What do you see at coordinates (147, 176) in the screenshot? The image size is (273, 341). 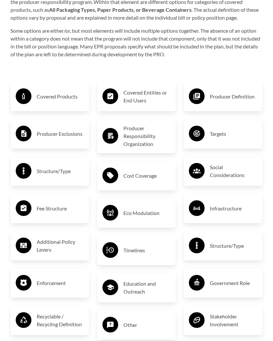 I see `h3: Cost Coverage` at bounding box center [147, 176].